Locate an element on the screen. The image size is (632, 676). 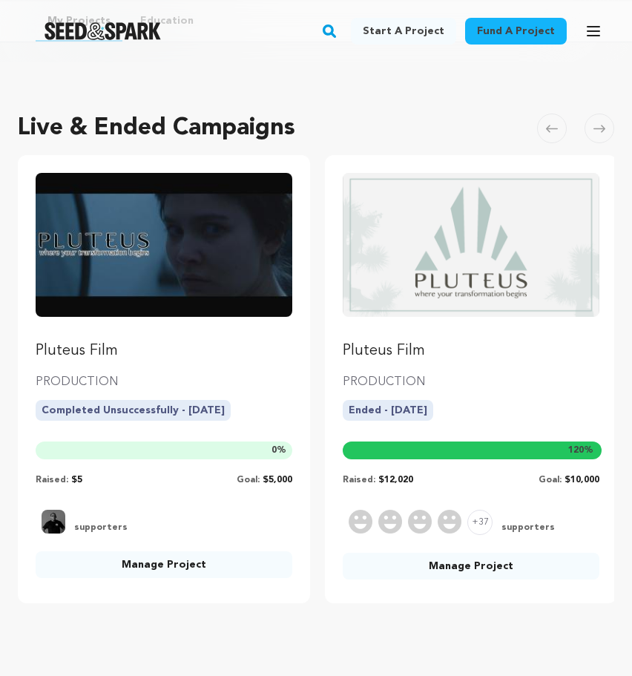
img: Seed&Spark Logo Dark Mode is located at coordinates (102, 31).